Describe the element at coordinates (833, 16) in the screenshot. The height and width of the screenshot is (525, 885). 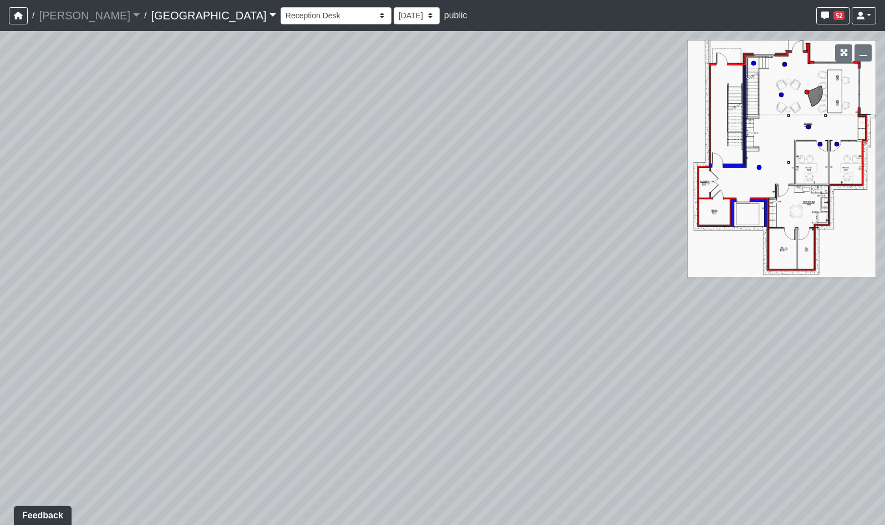
I see `button: 52` at that location.